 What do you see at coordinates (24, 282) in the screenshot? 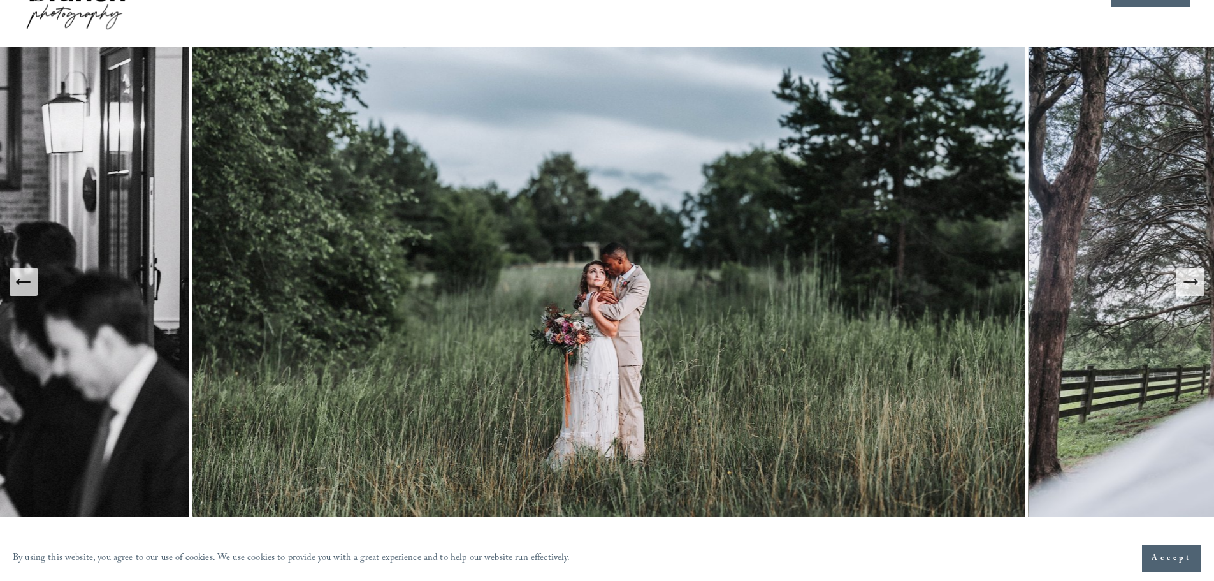
I see `button: Previous Slide` at bounding box center [24, 282].